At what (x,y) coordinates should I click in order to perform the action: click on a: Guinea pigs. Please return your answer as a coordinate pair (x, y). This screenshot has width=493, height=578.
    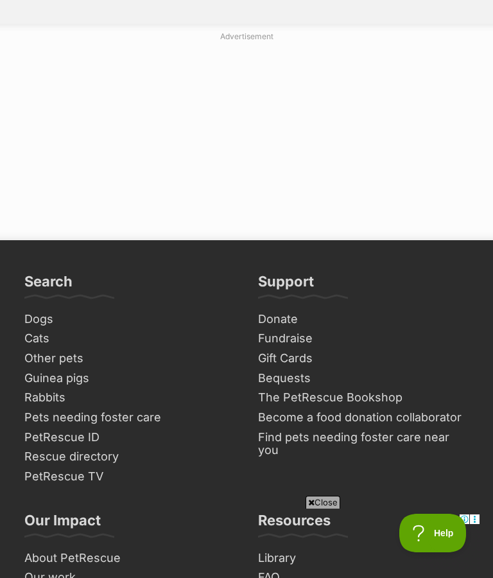
    Looking at the image, I should click on (130, 378).